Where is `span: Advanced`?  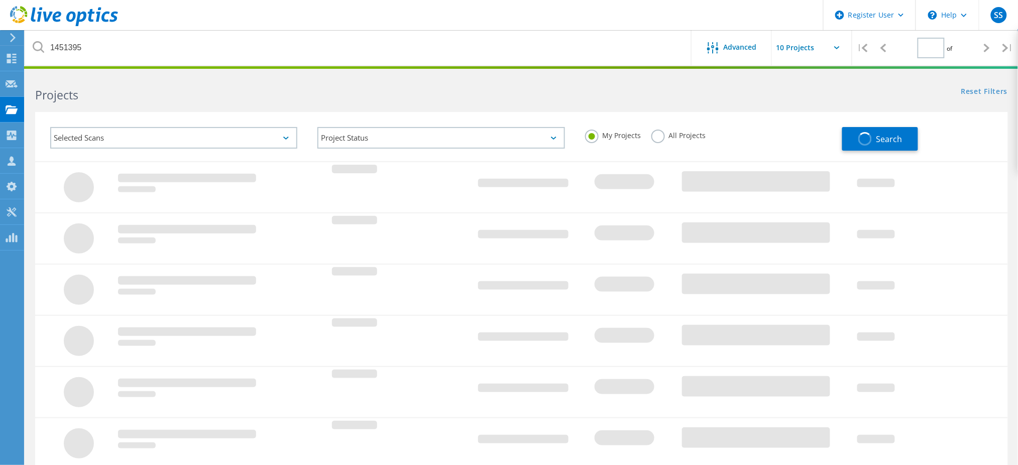
span: Advanced is located at coordinates (740, 47).